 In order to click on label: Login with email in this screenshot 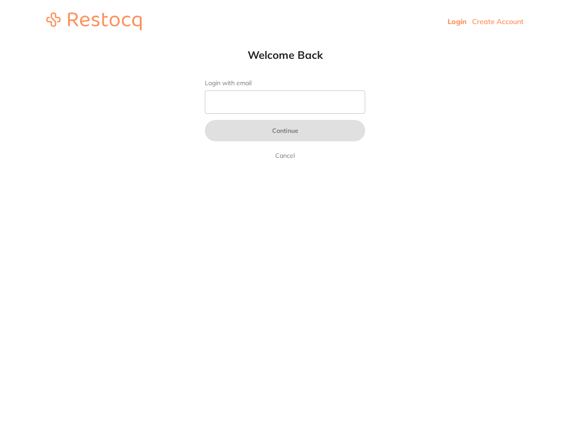, I will do `click(285, 83)`.